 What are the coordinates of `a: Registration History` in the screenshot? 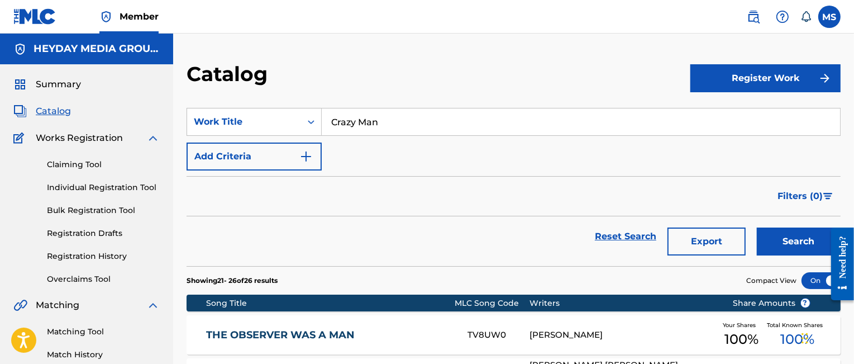 It's located at (103, 256).